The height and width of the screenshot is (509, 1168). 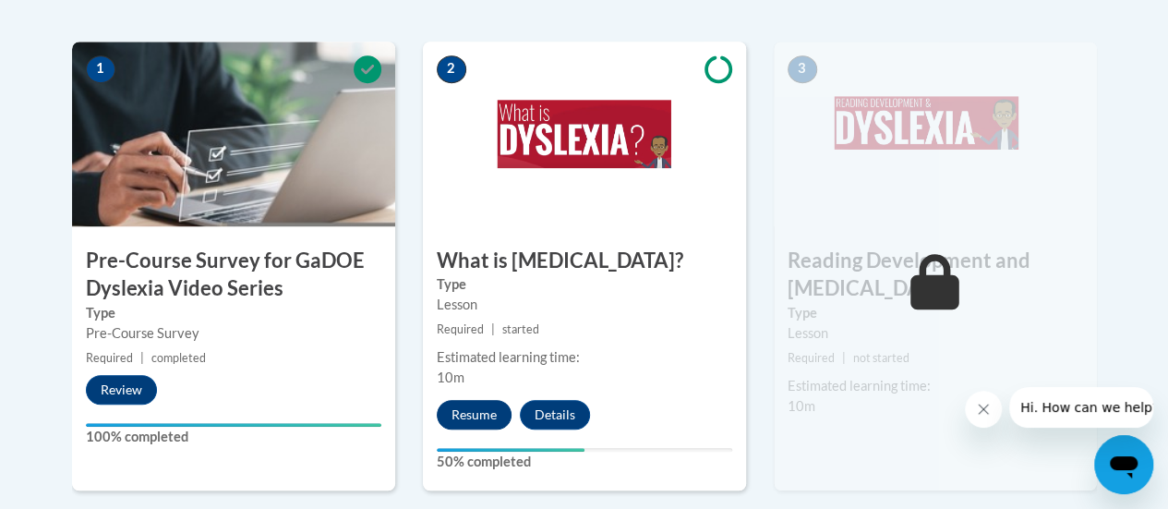 What do you see at coordinates (555, 415) in the screenshot?
I see `button: Details` at bounding box center [555, 415].